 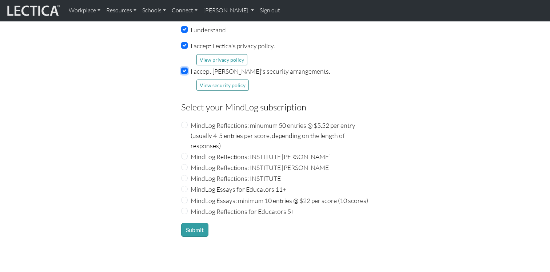 What do you see at coordinates (280, 136) in the screenshot?
I see `label: MindLog Reflections: minumum 50 entries @ $5.52 per entry (usually 4-5 entries per score, dependi...` at bounding box center [280, 136].